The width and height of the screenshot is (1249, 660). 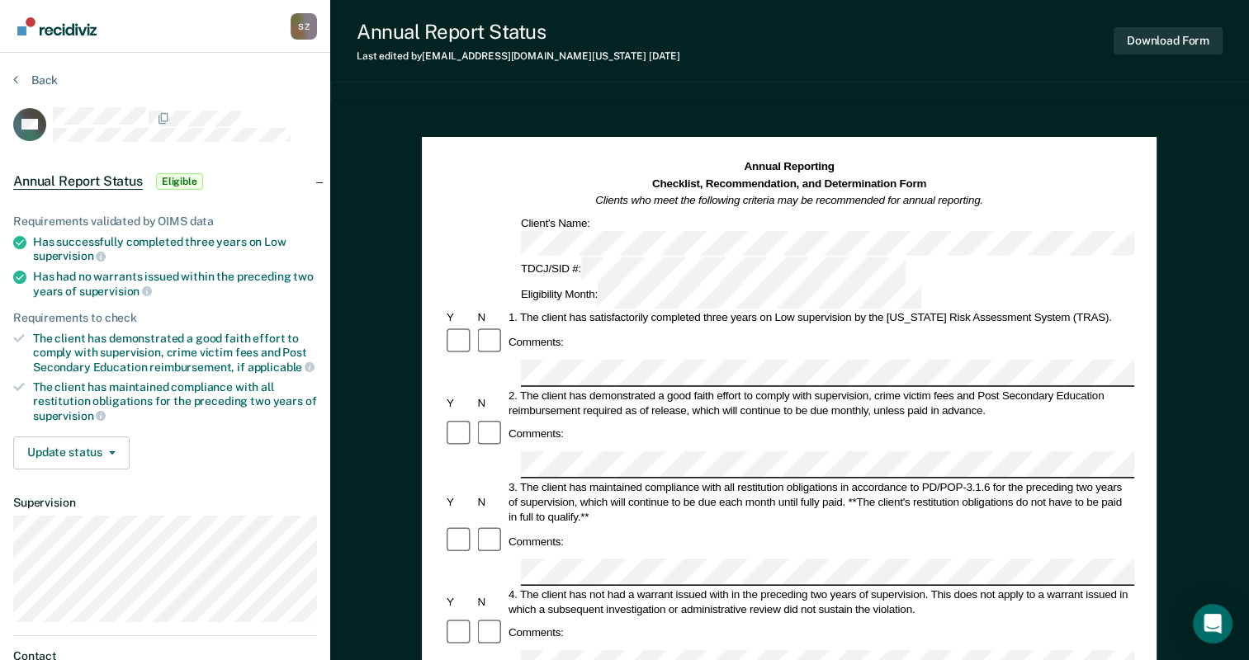 What do you see at coordinates (304, 26) in the screenshot?
I see `div: S Z` at bounding box center [304, 26].